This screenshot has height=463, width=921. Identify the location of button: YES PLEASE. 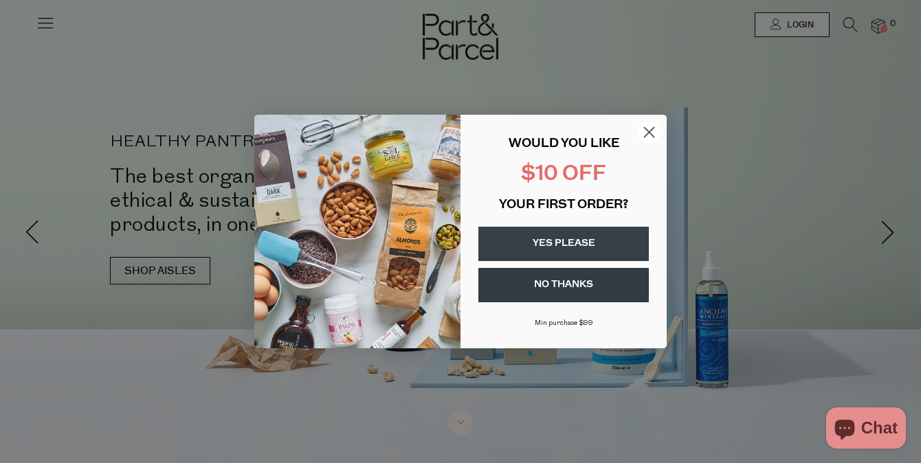
(564, 244).